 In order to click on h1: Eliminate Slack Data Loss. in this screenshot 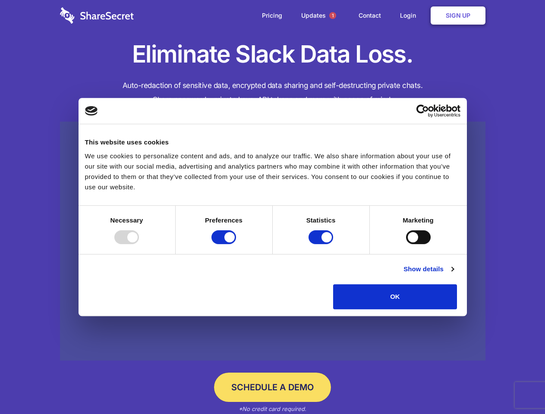, I will do `click(273, 54)`.